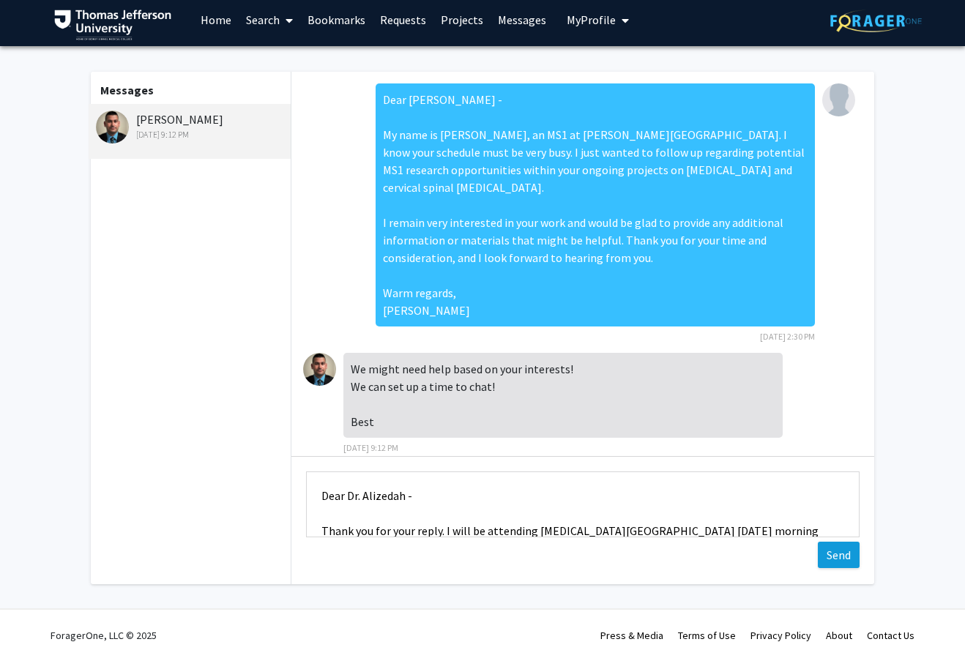  What do you see at coordinates (591, 20) in the screenshot?
I see `span: My Profile` at bounding box center [591, 20].